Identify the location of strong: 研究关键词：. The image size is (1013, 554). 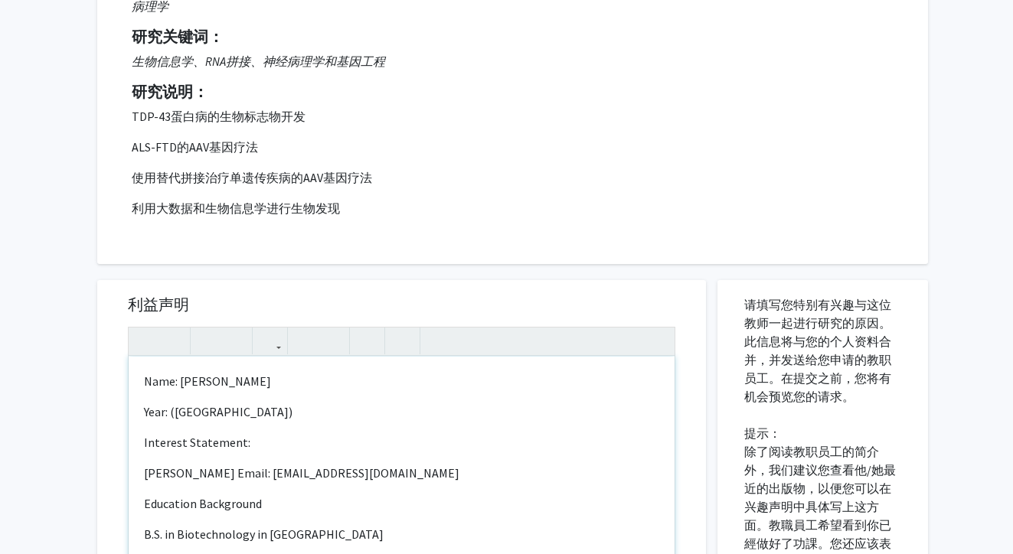
(178, 36).